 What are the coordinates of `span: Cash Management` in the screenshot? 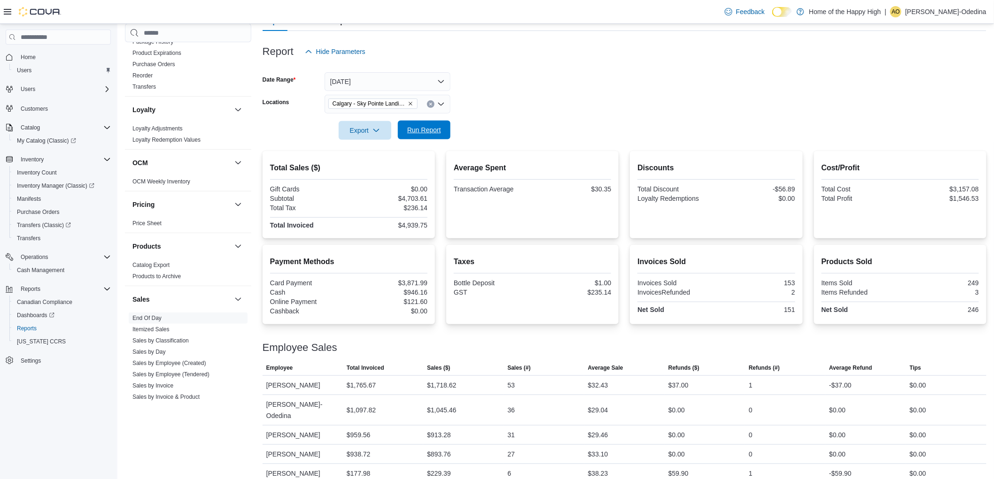 It's located at (40, 270).